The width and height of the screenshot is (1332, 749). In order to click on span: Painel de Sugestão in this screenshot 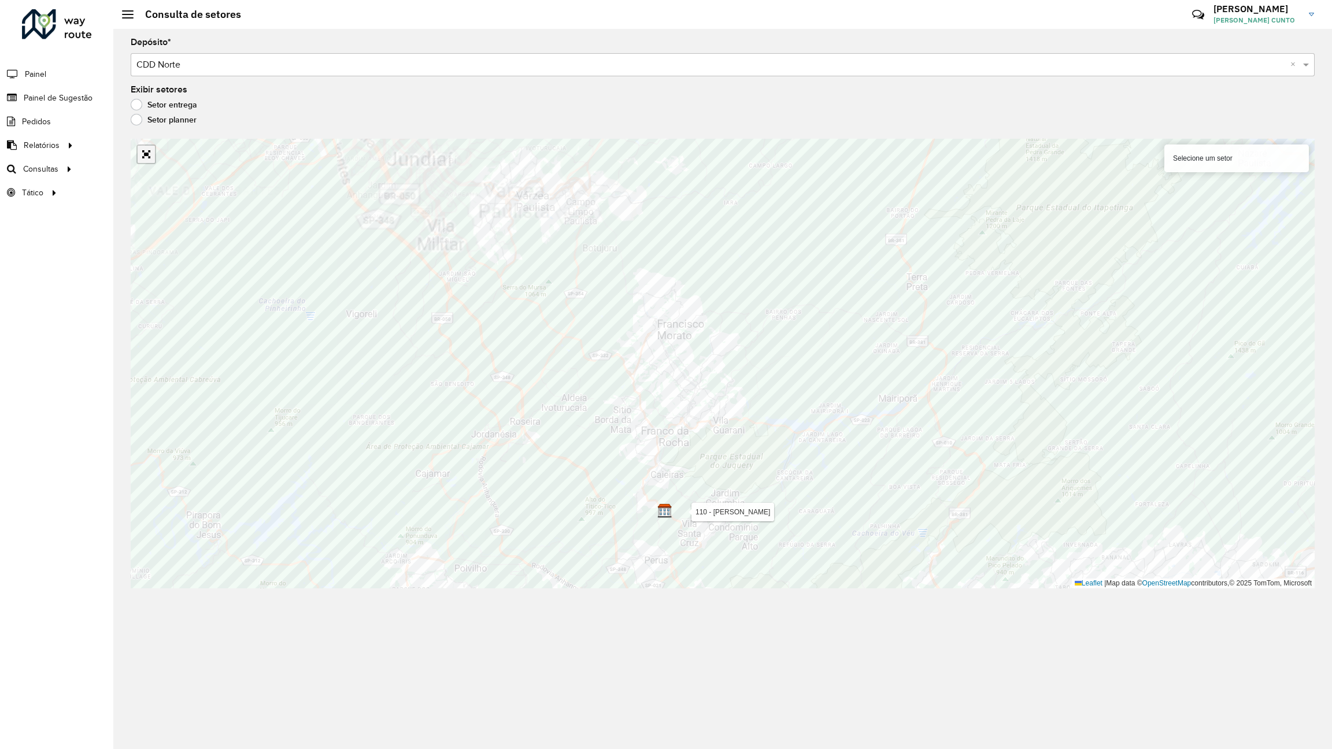, I will do `click(58, 98)`.